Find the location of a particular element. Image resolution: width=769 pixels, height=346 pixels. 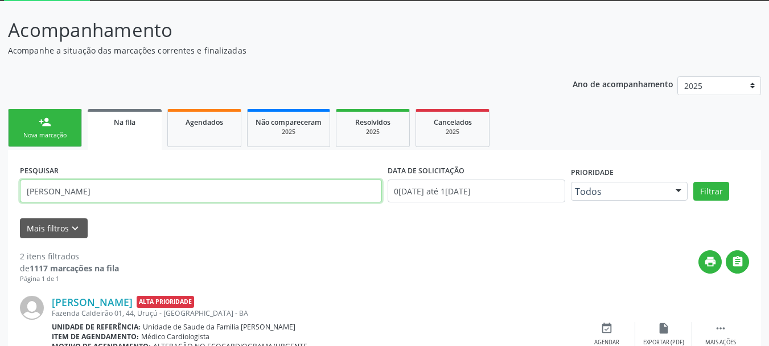

p: Acompanhamento is located at coordinates (272, 30).